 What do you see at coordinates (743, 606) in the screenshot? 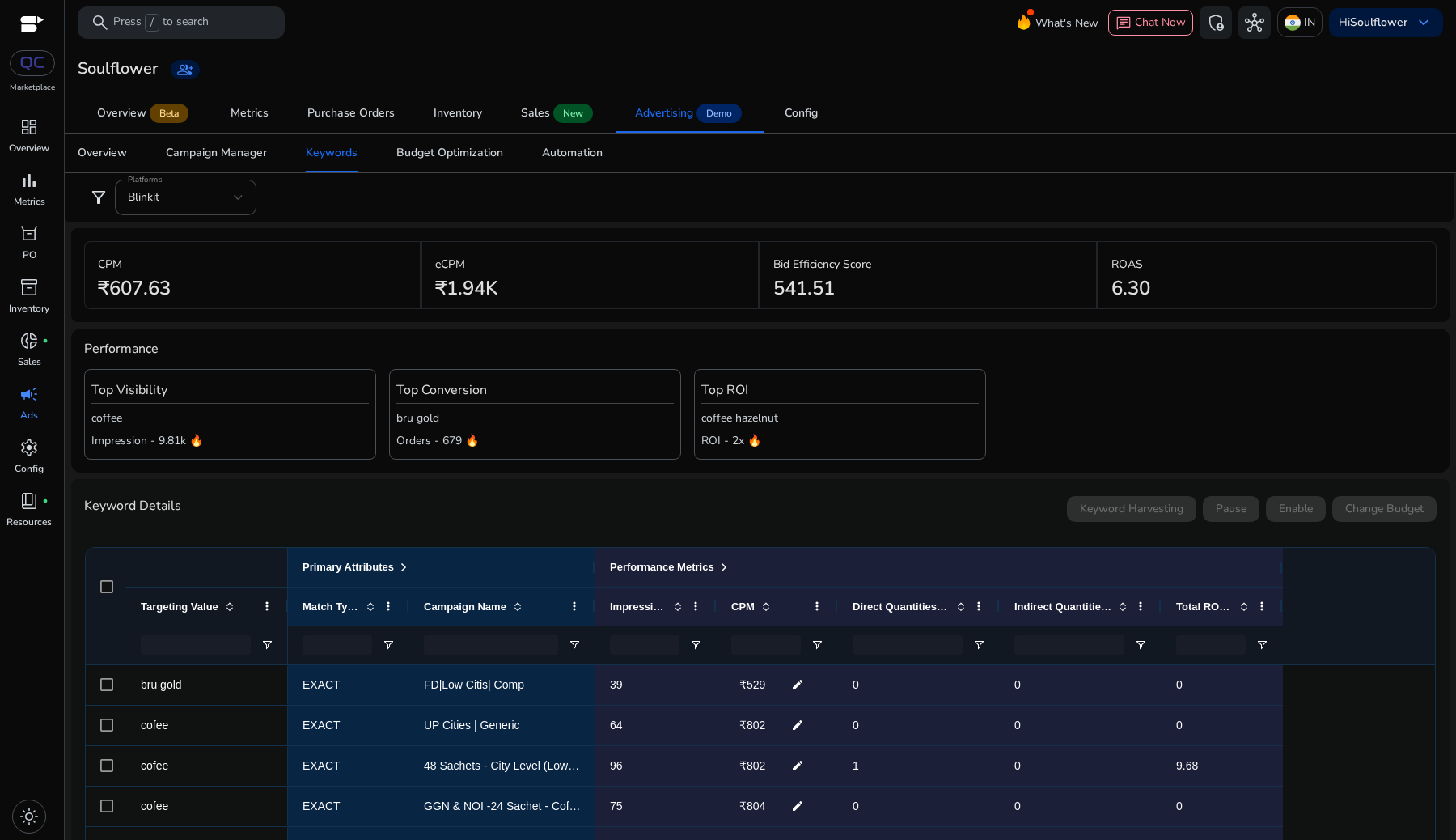
I see `span: CPM` at bounding box center [743, 606].